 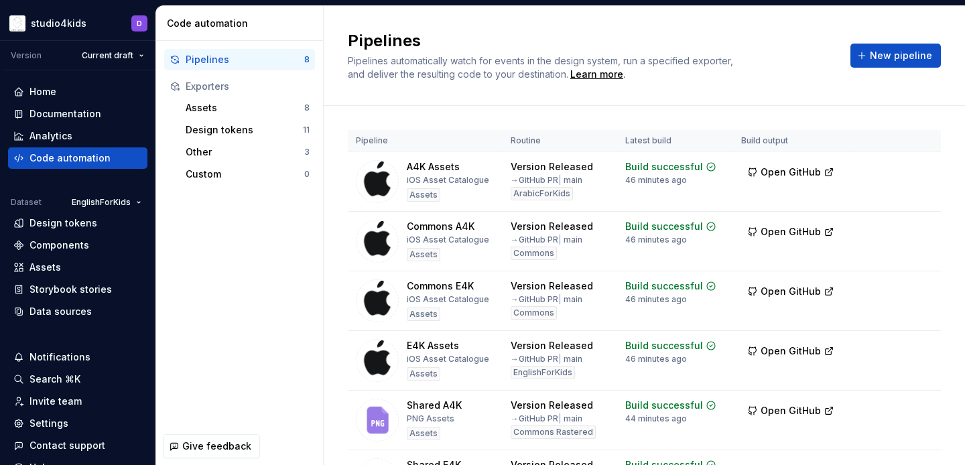 What do you see at coordinates (216, 446) in the screenshot?
I see `span: Give feedback` at bounding box center [216, 446].